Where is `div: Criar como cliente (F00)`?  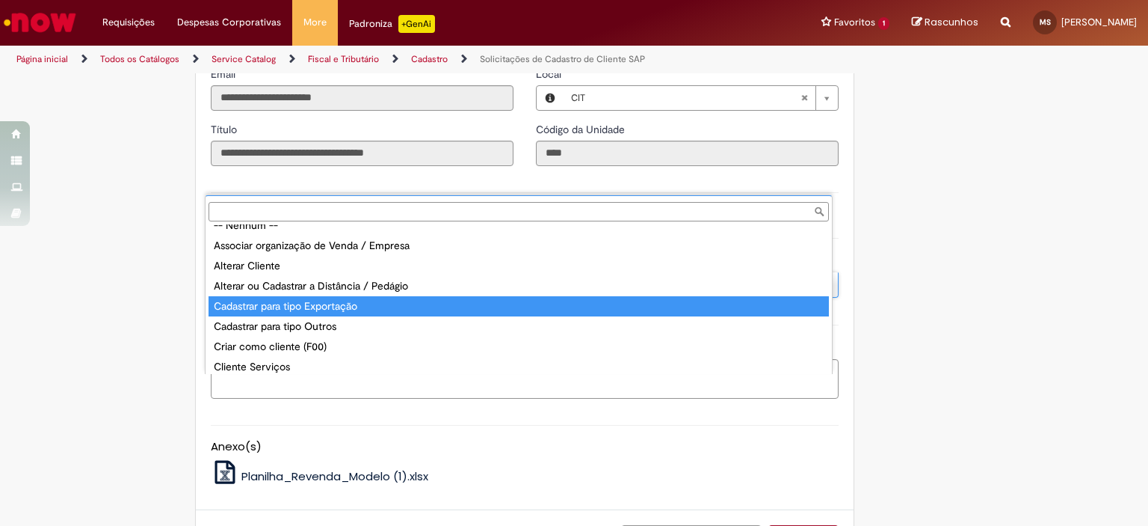 div: Criar como cliente (F00) is located at coordinates (519, 346).